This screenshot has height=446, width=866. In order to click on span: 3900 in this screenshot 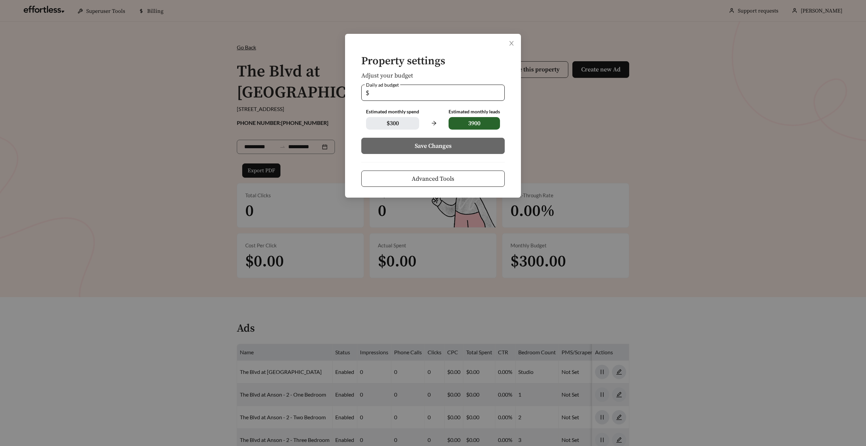, I will do `click(474, 123)`.